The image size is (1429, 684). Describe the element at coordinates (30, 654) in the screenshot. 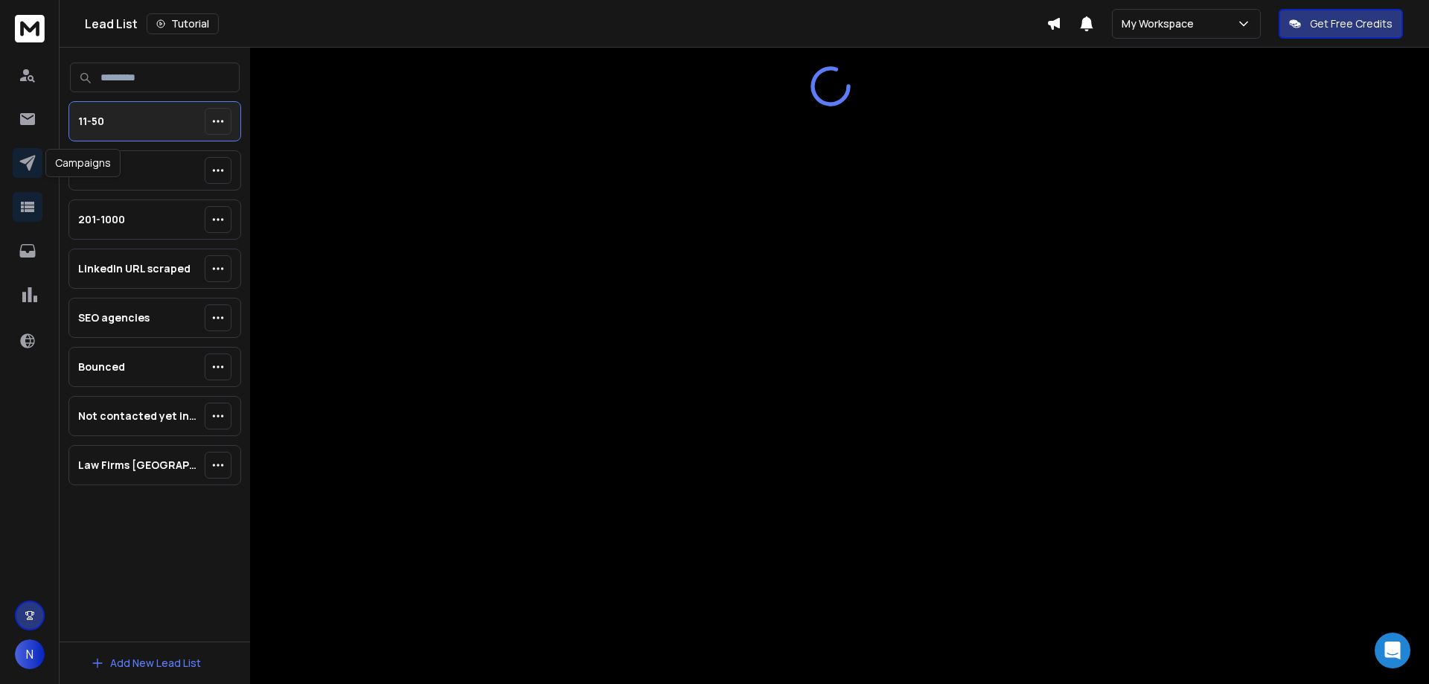

I see `button: N` at that location.